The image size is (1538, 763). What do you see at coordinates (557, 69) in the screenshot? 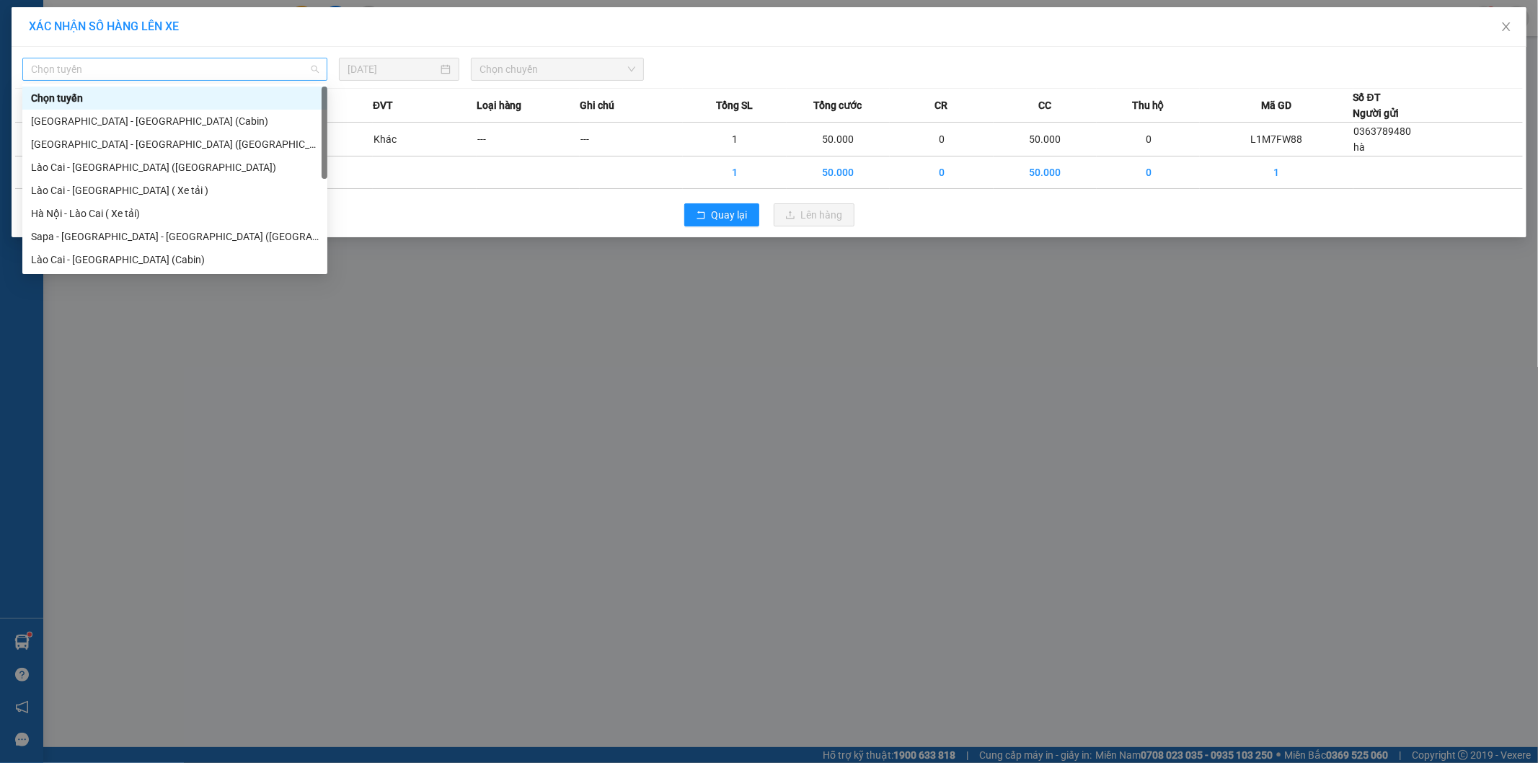
I see `span: Chọn chuyến` at bounding box center [557, 69].